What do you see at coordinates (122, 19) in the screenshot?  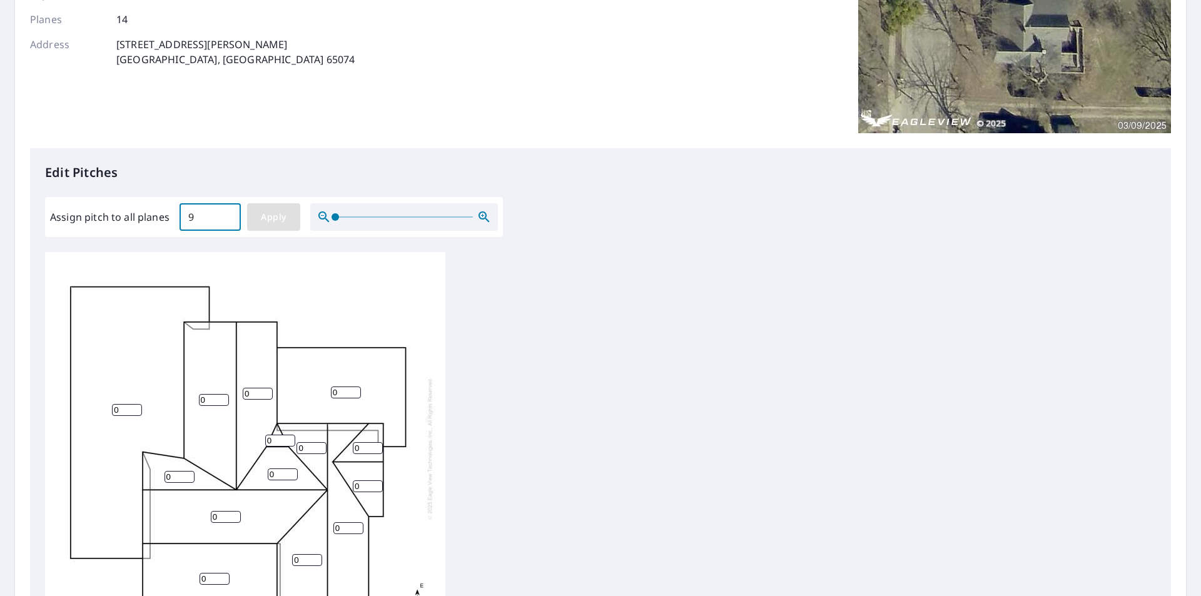 I see `p: 14` at bounding box center [122, 19].